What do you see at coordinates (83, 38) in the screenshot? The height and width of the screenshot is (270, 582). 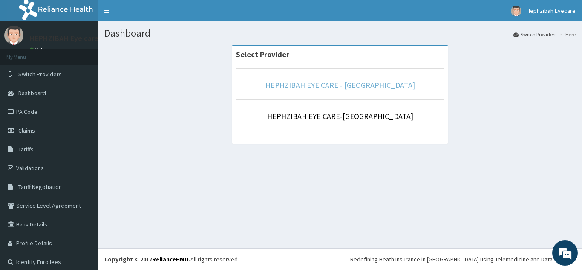 I see `p: HEPHZIBAH Eye care HARCOURT` at bounding box center [83, 38].